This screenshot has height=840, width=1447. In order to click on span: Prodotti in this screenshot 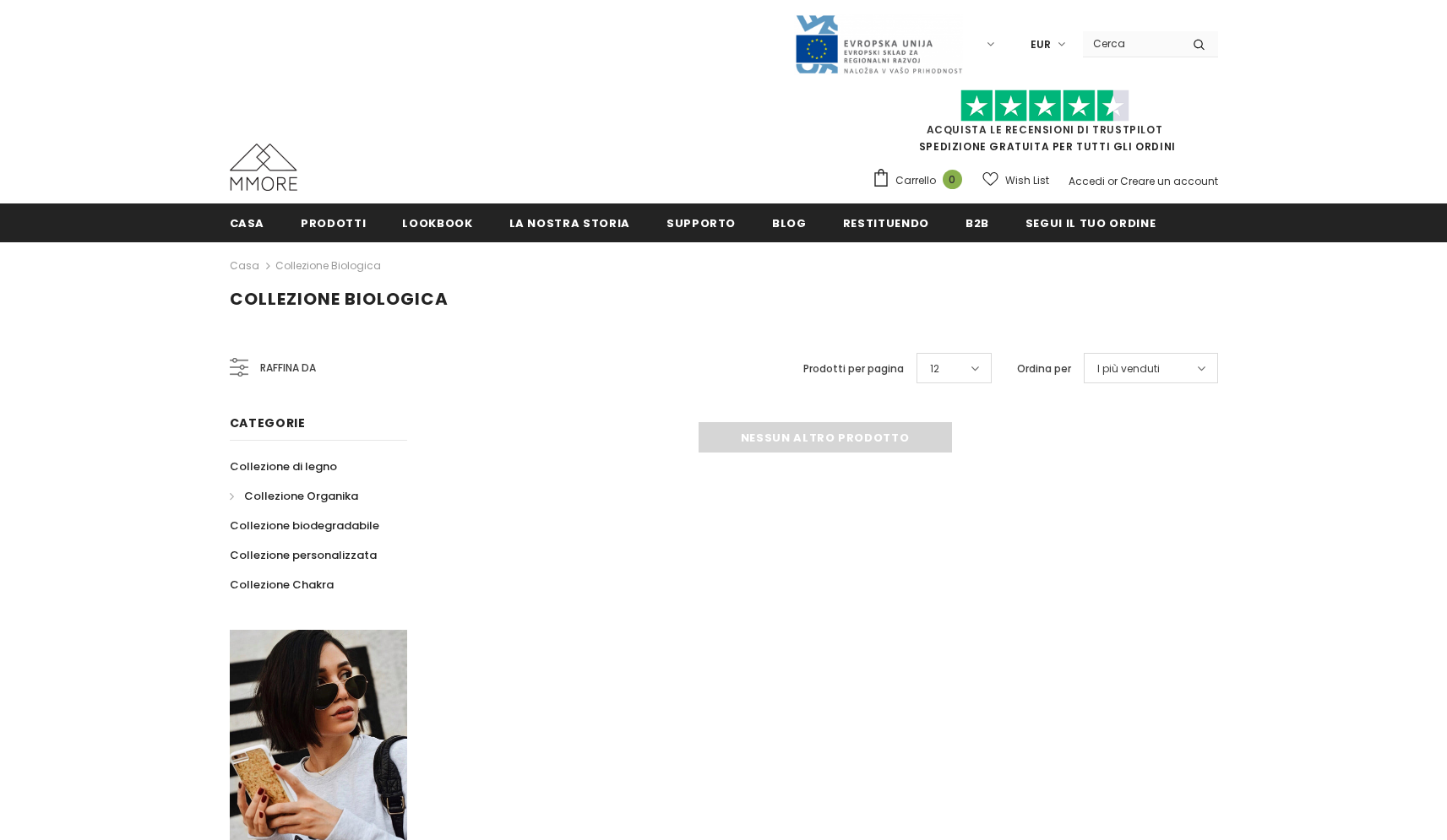, I will do `click(333, 223)`.